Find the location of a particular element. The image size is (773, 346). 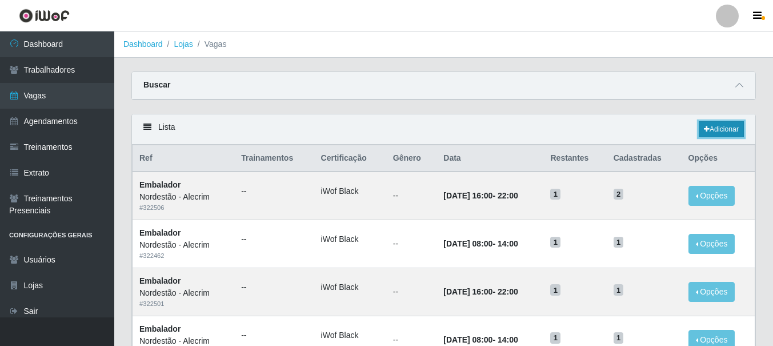

a: Lojas is located at coordinates (183, 44).